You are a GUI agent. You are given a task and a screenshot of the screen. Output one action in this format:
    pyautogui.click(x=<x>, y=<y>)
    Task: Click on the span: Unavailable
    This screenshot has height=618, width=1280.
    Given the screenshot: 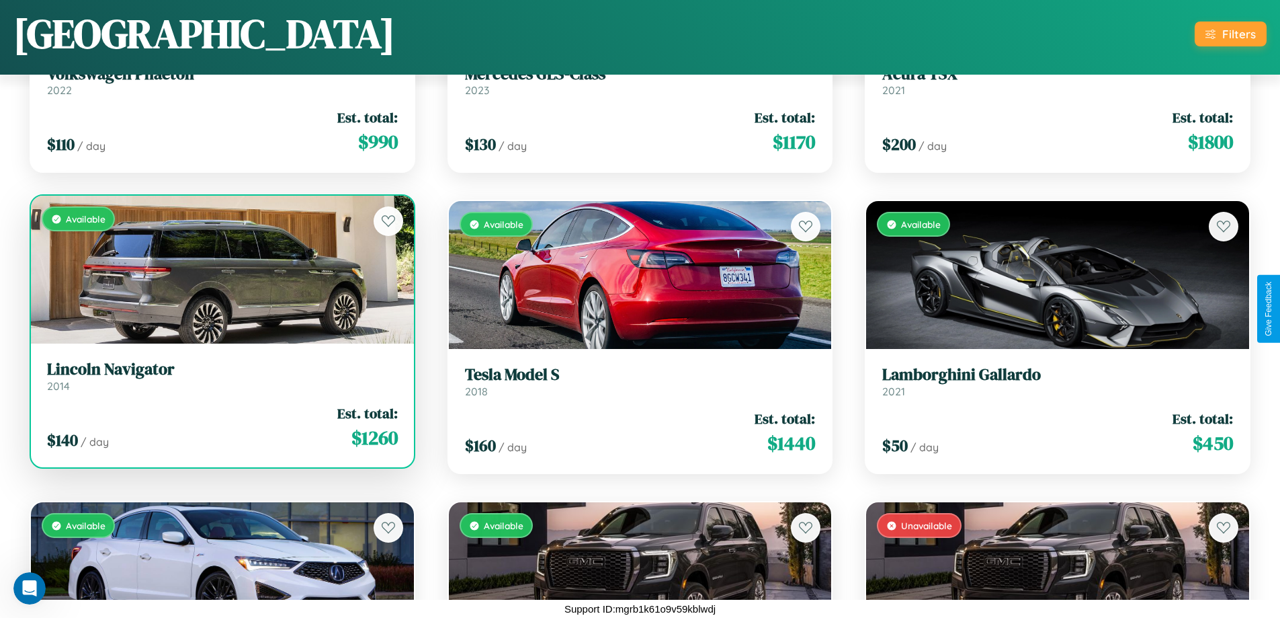 What is the action you would take?
    pyautogui.click(x=927, y=525)
    